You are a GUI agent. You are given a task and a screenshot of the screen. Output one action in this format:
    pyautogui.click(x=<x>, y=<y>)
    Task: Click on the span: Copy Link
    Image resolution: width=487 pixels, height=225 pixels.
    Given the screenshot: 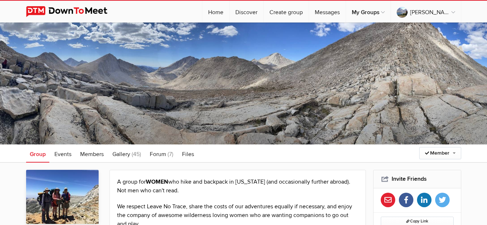 What is the action you would take?
    pyautogui.click(x=417, y=221)
    